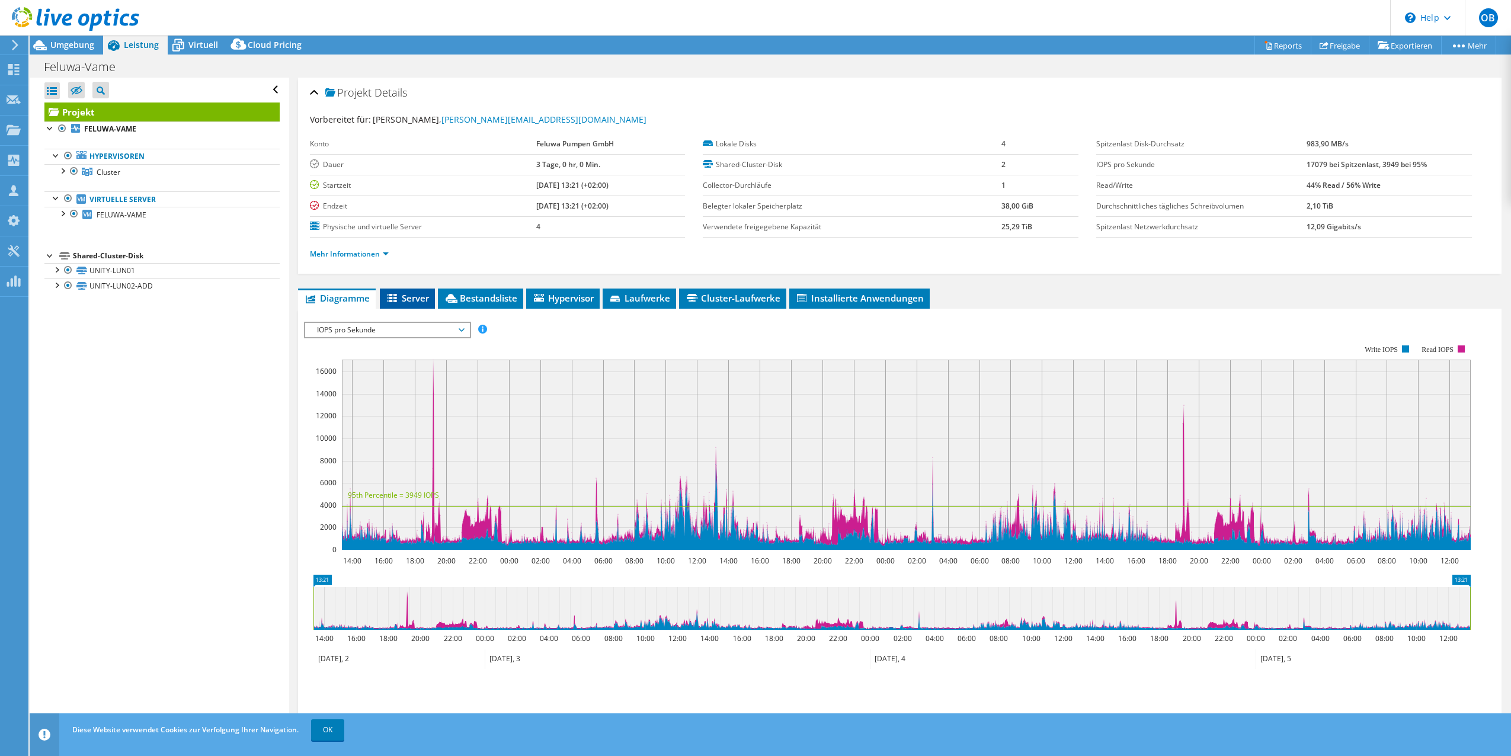 This screenshot has width=1511, height=756. I want to click on span: Virtuell, so click(203, 44).